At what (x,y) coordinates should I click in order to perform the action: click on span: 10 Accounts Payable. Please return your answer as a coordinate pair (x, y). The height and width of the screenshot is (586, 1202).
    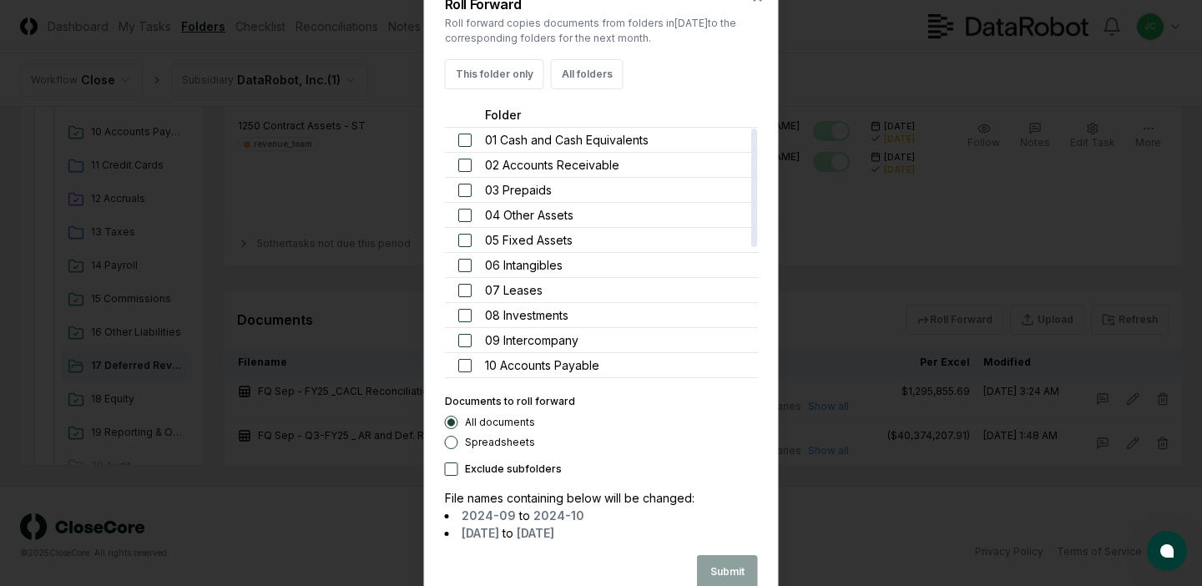
    Looking at the image, I should click on (542, 365).